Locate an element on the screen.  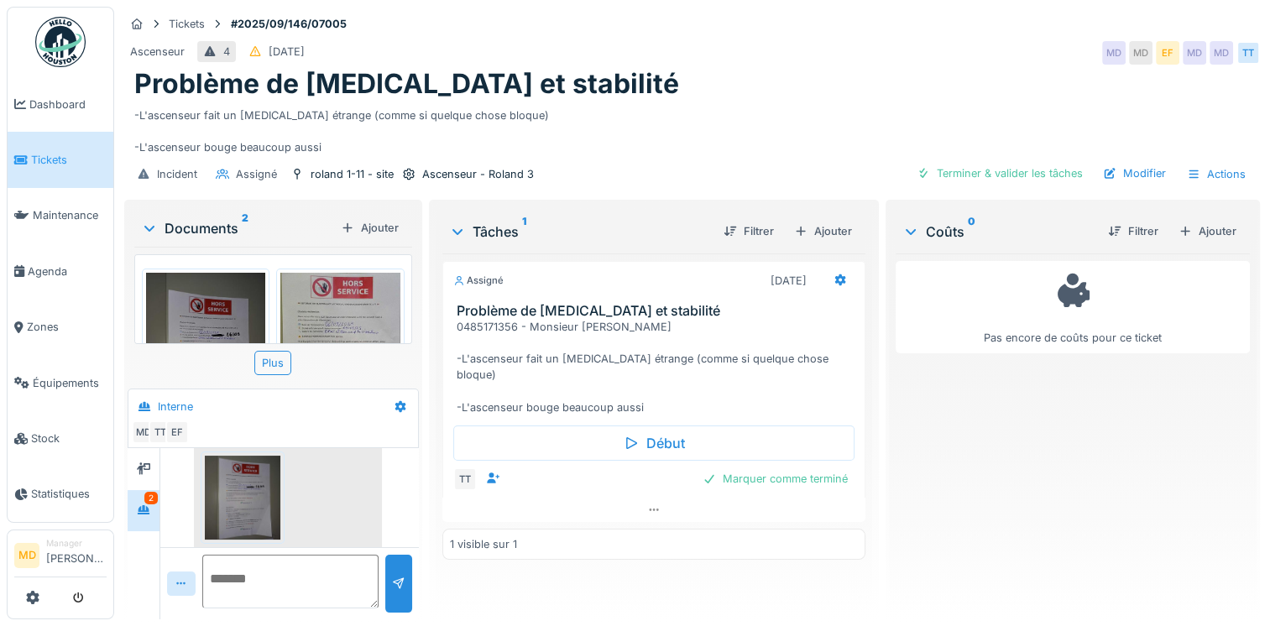
div: Plus is located at coordinates (273, 363).